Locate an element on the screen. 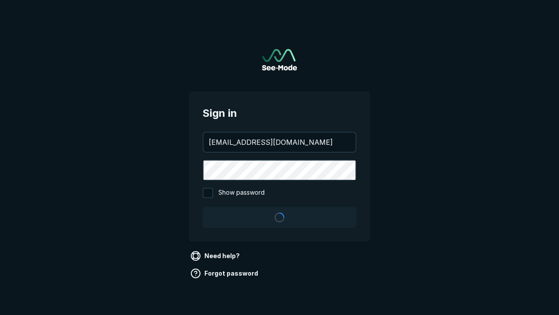 This screenshot has height=315, width=559. span: Show password is located at coordinates (242, 193).